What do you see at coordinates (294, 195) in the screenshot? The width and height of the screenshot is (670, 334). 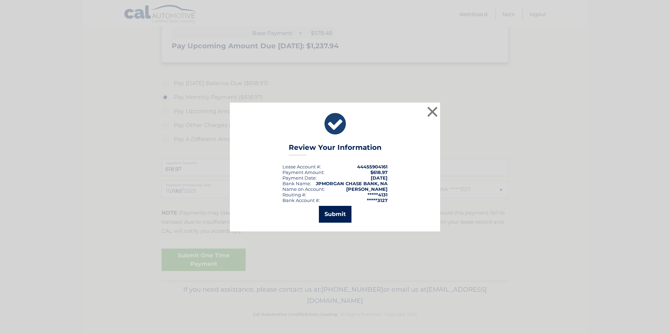 I see `div: Routing #:` at bounding box center [294, 195].